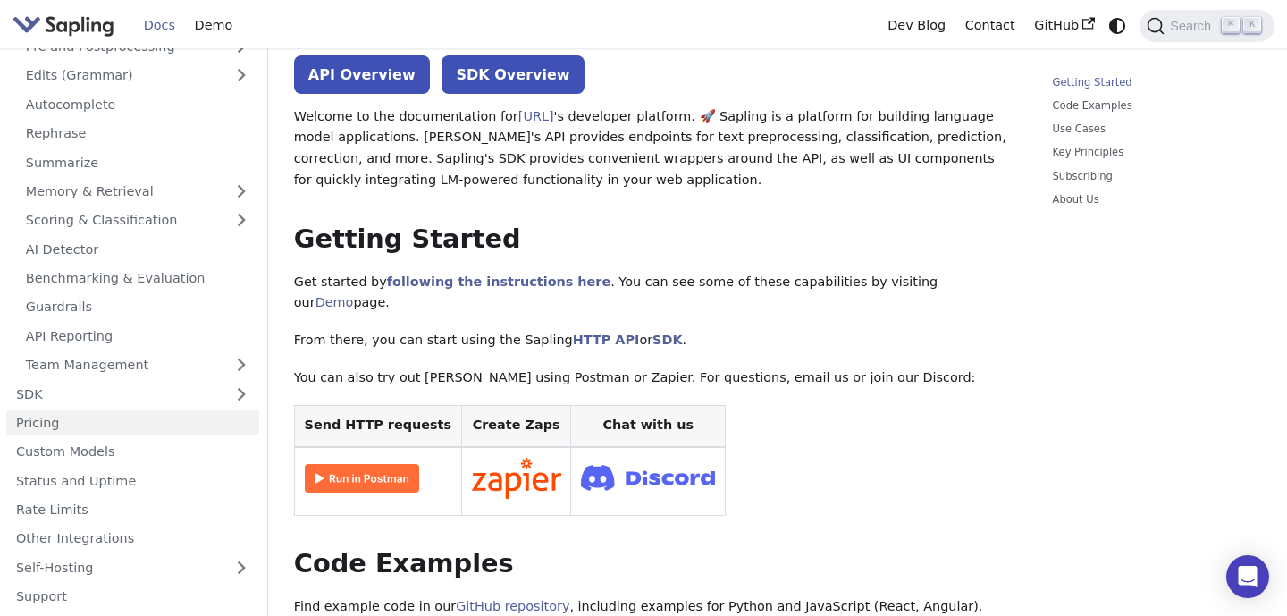 This screenshot has height=616, width=1287. What do you see at coordinates (653, 293) in the screenshot?
I see `p: Get started by . You can see some of these capabilities by visiting our page.` at bounding box center [653, 293].